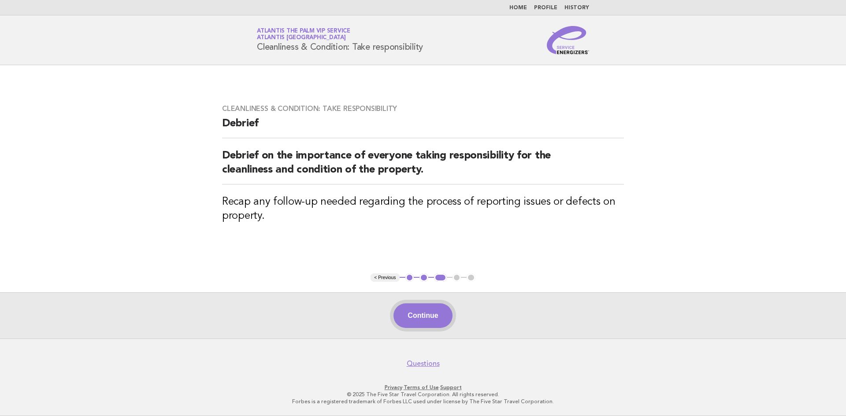  Describe the element at coordinates (423, 167) in the screenshot. I see `h2: Debrief on the importance of everyone taking responsibility for the cleanliness and condition of ...` at that location.